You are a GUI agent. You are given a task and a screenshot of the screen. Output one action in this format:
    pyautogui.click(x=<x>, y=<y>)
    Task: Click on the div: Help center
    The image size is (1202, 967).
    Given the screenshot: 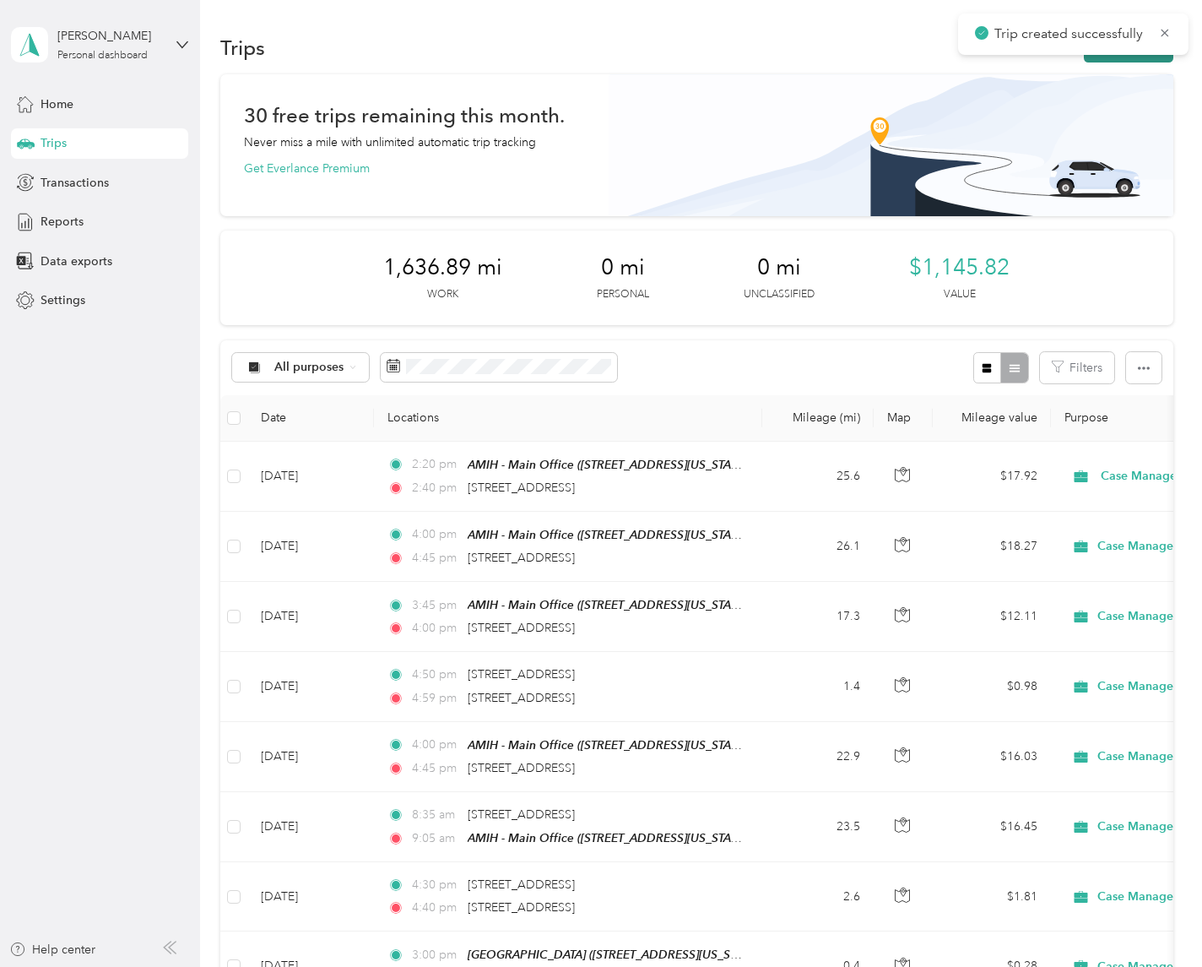 What is the action you would take?
    pyautogui.click(x=52, y=949)
    